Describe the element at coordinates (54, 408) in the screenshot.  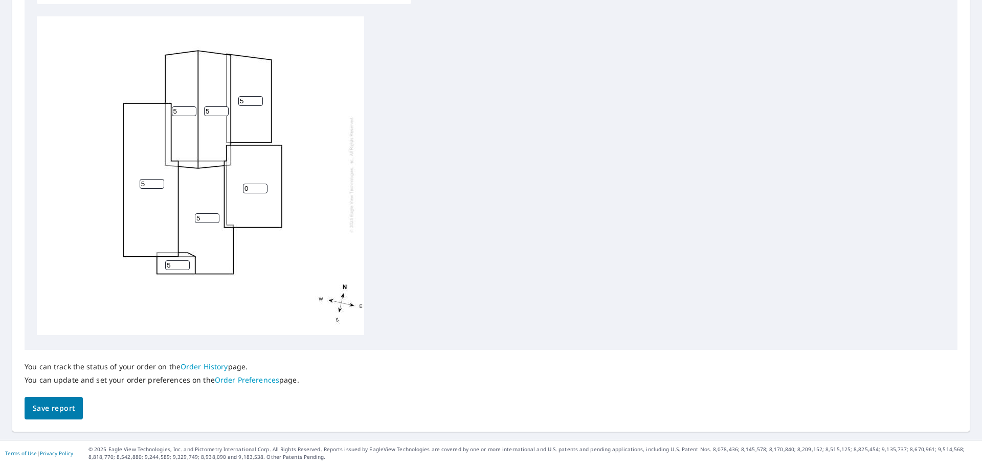
I see `button: Save report` at that location.